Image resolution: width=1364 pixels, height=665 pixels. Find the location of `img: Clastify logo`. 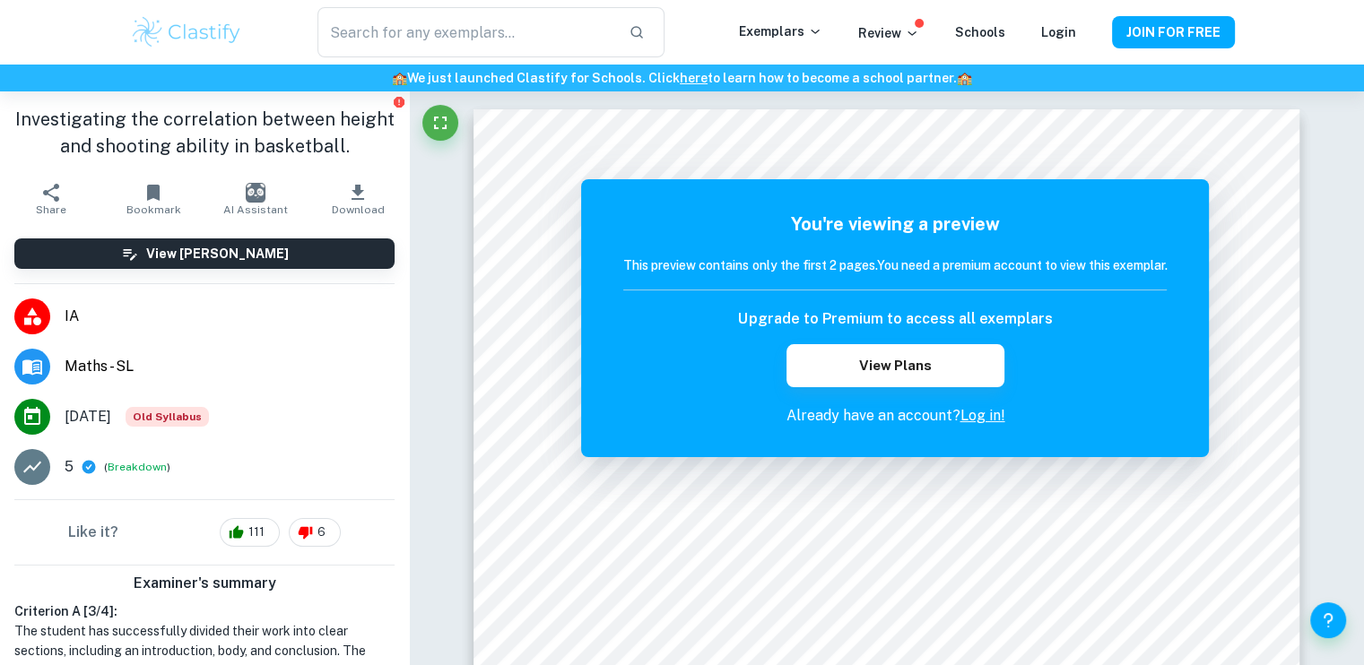

img: Clastify logo is located at coordinates (187, 32).